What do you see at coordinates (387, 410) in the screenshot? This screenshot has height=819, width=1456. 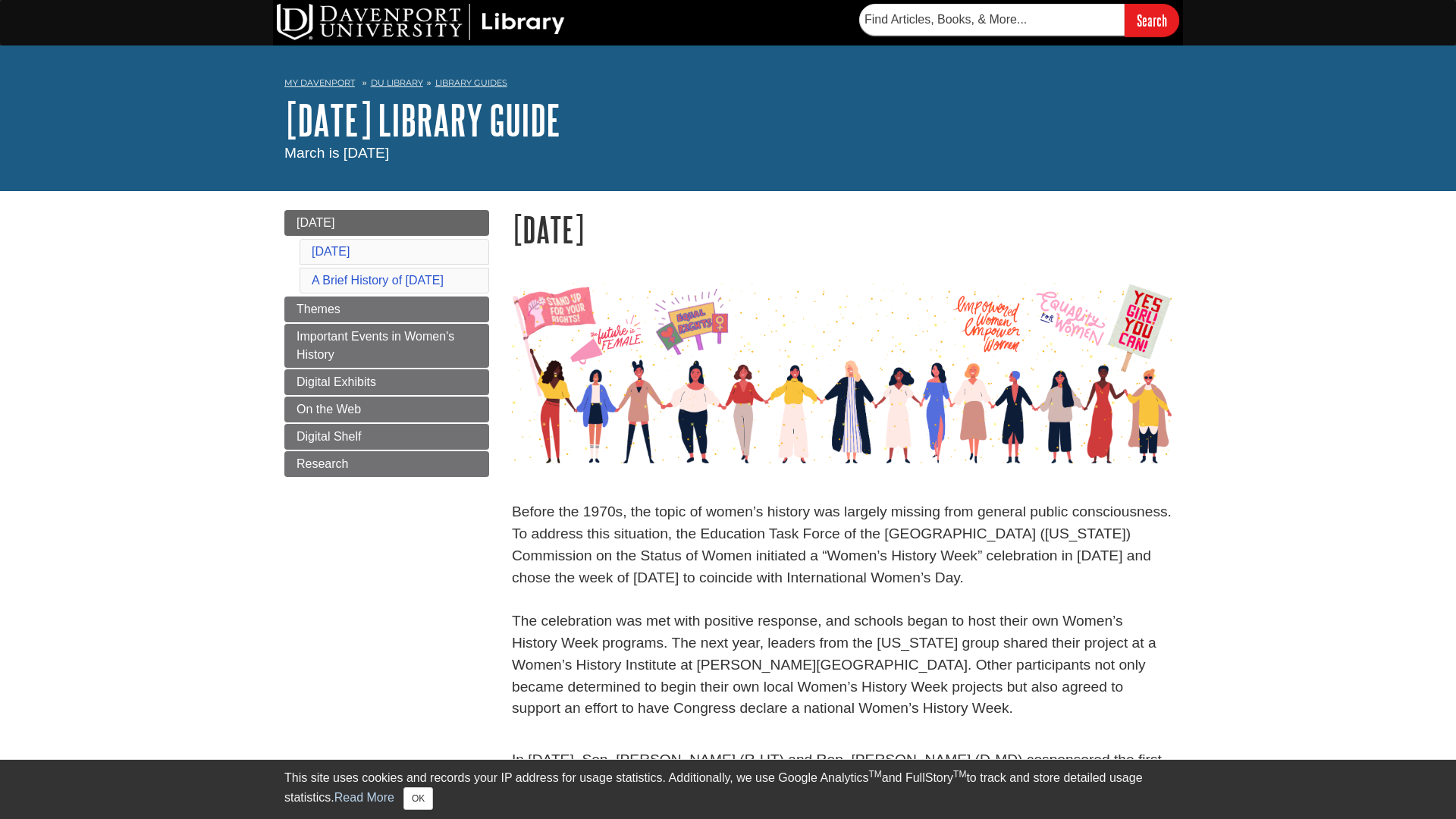 I see `a: On the Web` at bounding box center [387, 410].